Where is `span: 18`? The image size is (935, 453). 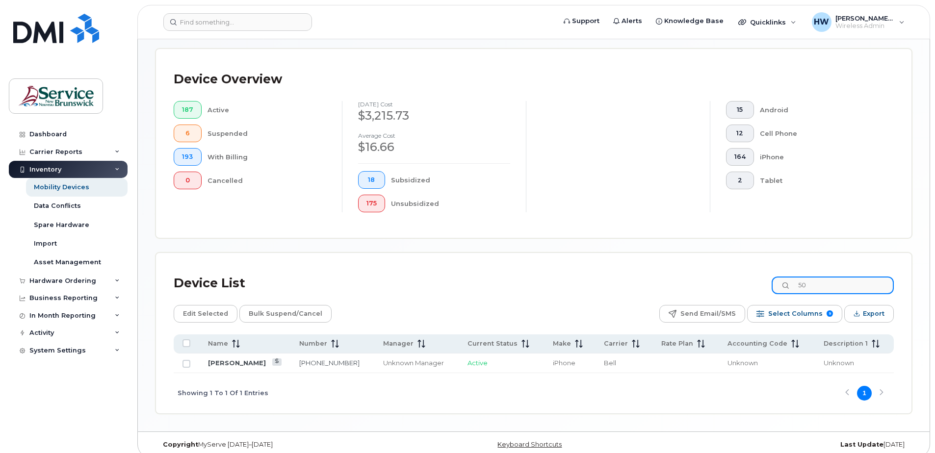
span: 18 is located at coordinates (371, 180).